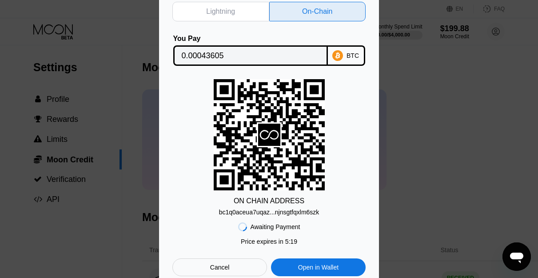  What do you see at coordinates (353, 56) in the screenshot?
I see `div: BTC` at bounding box center [353, 56].